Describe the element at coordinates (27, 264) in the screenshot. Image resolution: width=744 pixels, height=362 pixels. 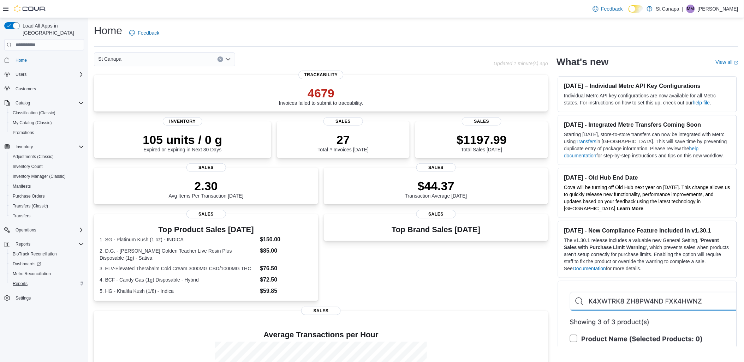
I see `a: Dashboards` at that location.